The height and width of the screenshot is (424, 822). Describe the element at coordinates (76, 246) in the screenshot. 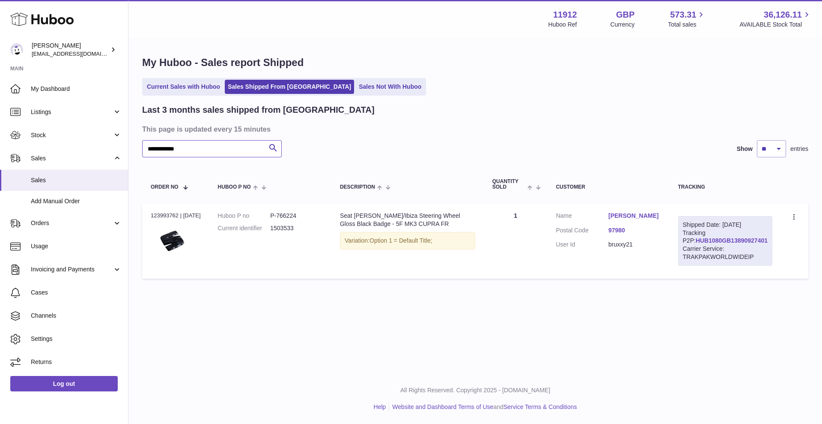

I see `span: Usage` at that location.